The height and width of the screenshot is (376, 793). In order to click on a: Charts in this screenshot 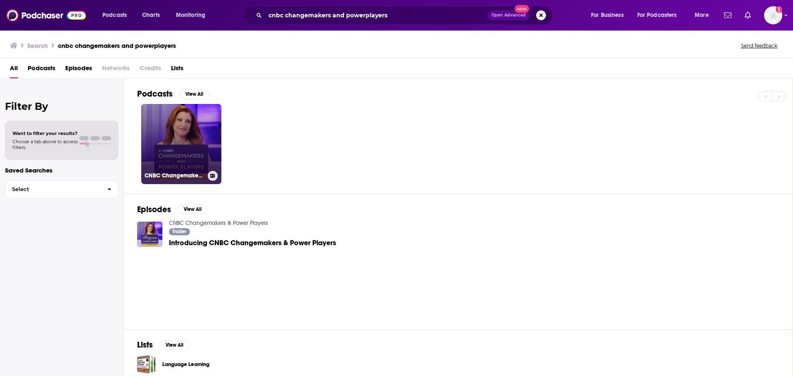, I will do `click(151, 15)`.